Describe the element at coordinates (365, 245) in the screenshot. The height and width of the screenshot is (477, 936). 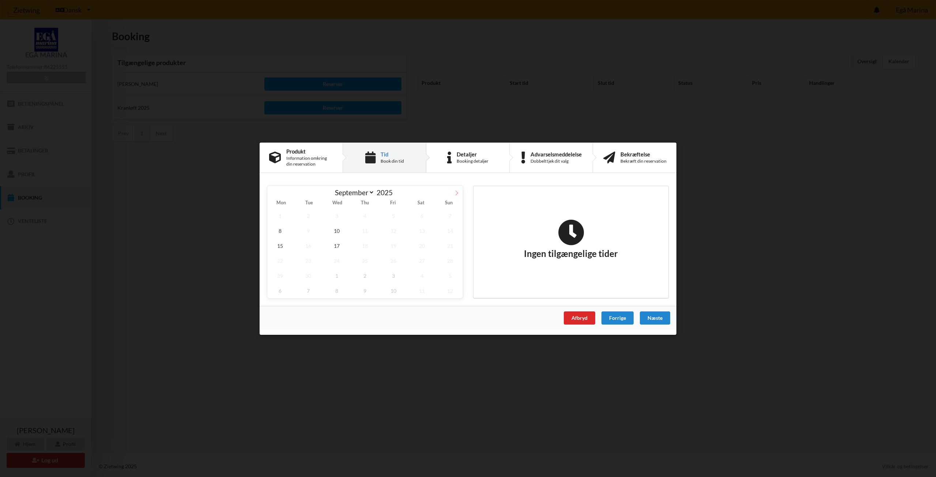
I see `span: September 18, 2025` at that location.